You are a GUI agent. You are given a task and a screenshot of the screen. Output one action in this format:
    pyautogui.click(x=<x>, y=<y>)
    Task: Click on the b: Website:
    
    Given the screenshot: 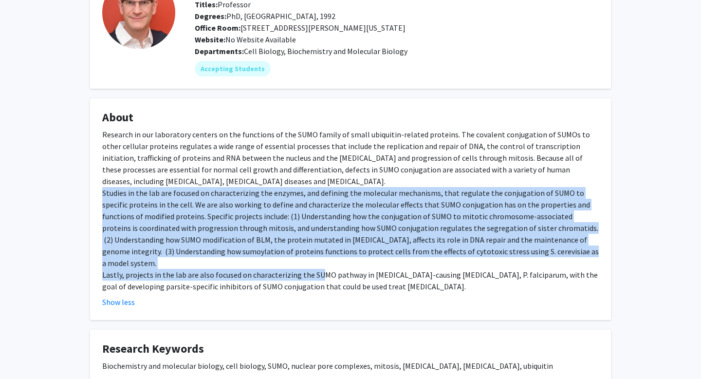 What is the action you would take?
    pyautogui.click(x=210, y=39)
    